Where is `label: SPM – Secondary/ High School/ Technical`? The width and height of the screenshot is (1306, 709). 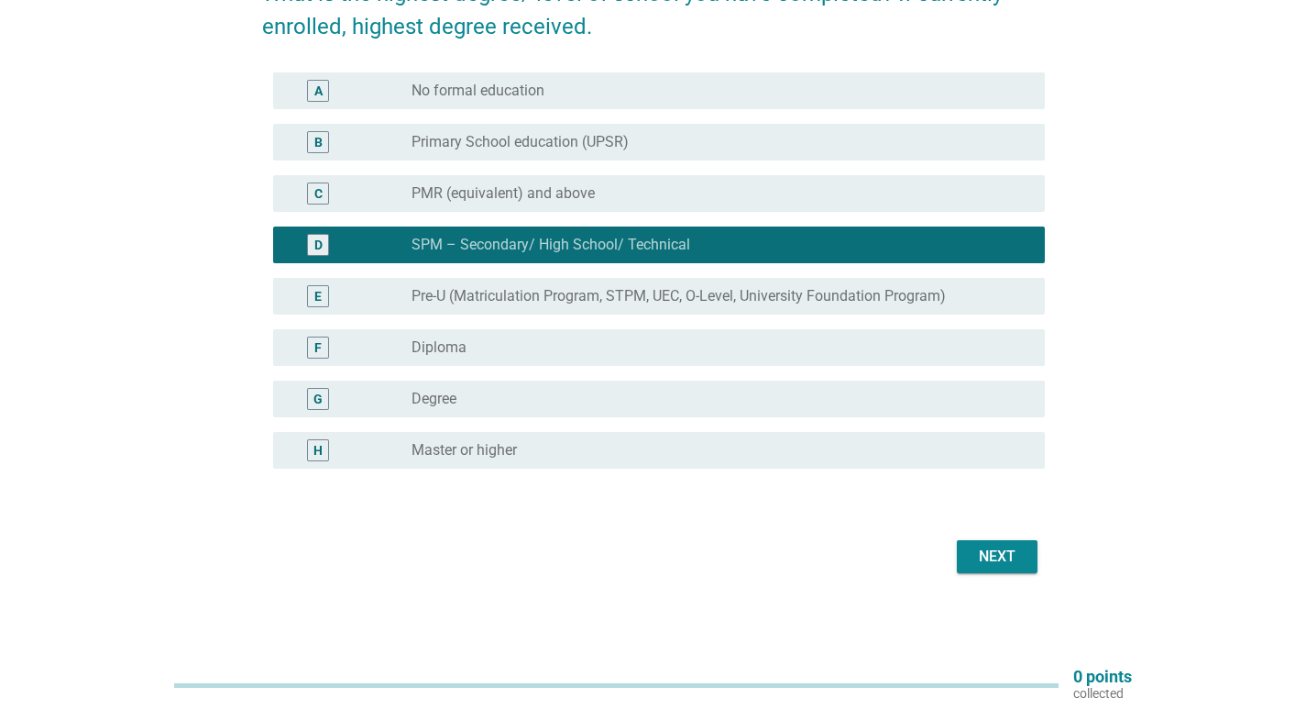 label: SPM – Secondary/ High School/ Technical is located at coordinates (551, 245).